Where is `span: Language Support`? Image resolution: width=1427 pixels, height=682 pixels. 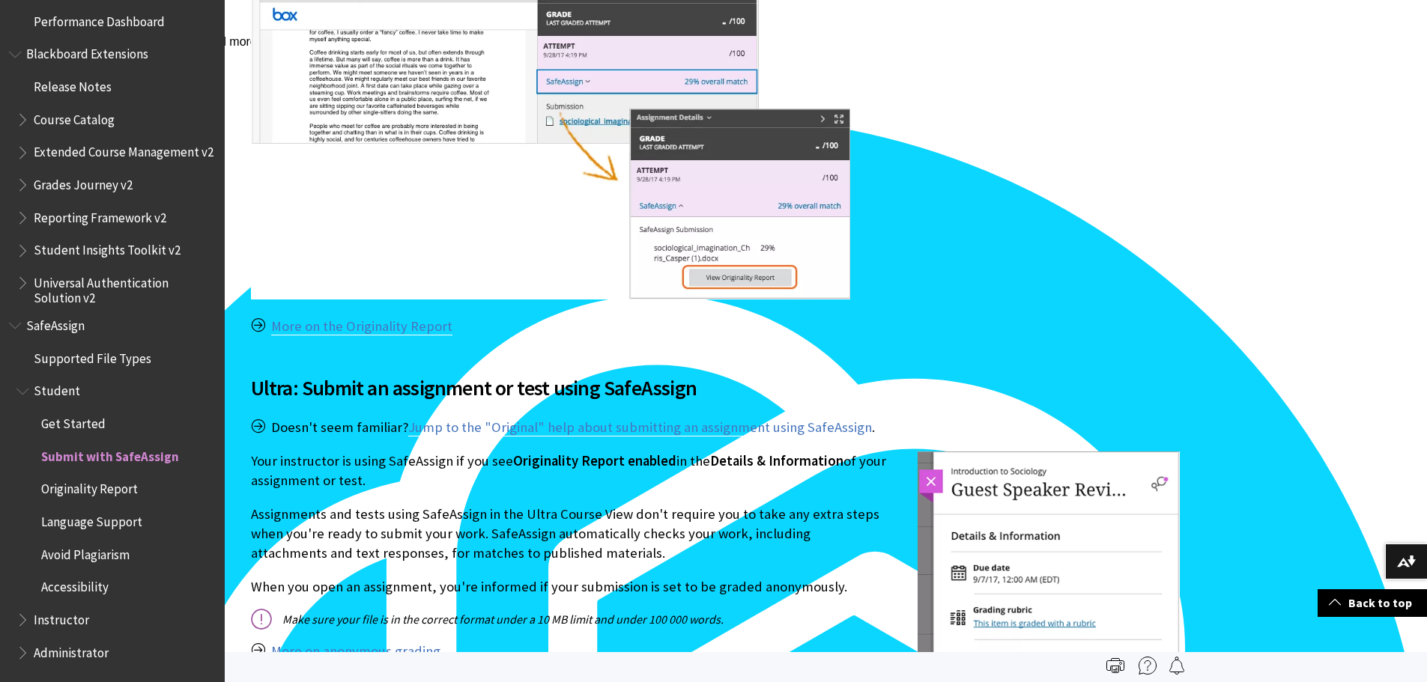
span: Language Support is located at coordinates (91, 519).